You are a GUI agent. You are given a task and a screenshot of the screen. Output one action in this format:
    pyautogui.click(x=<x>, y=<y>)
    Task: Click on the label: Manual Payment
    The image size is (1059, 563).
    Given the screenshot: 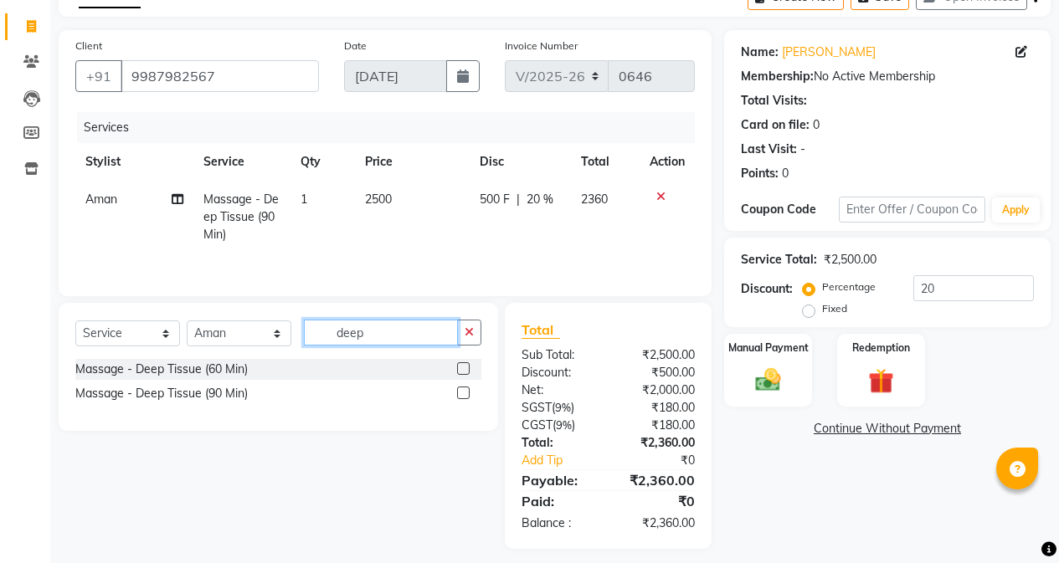 What is the action you would take?
    pyautogui.click(x=768, y=348)
    